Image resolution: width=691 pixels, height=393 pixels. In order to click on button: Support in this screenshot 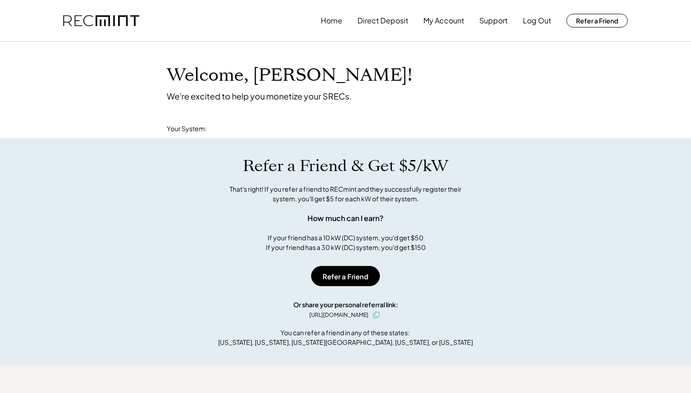, I will do `click(494, 21)`.